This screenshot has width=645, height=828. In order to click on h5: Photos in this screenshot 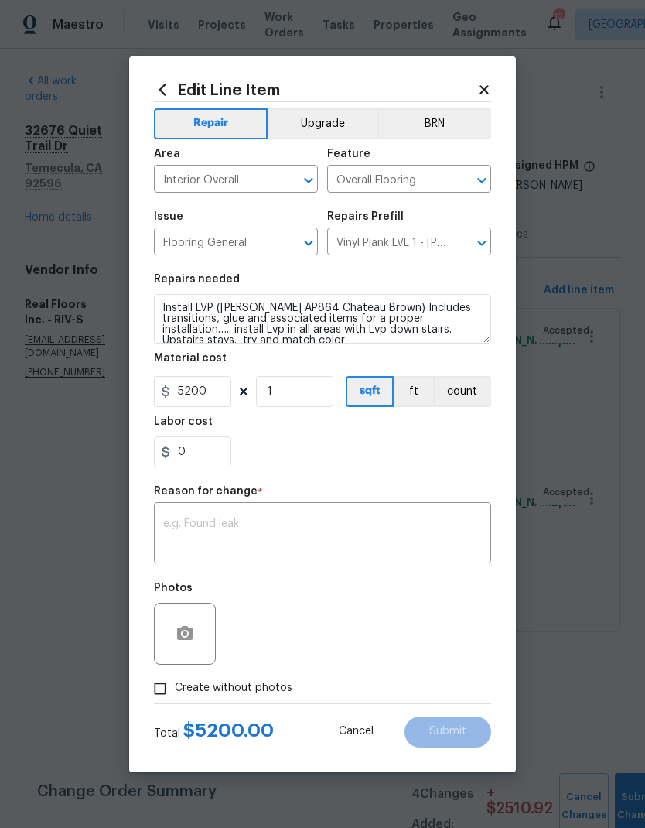, I will do `click(173, 588)`.